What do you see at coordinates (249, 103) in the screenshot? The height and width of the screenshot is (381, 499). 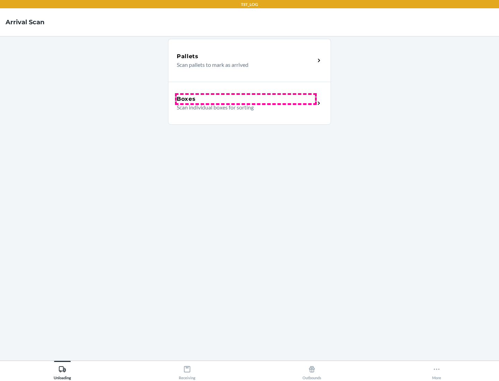 I see `a: BoxesScan individual boxes for sorting` at bounding box center [249, 103].